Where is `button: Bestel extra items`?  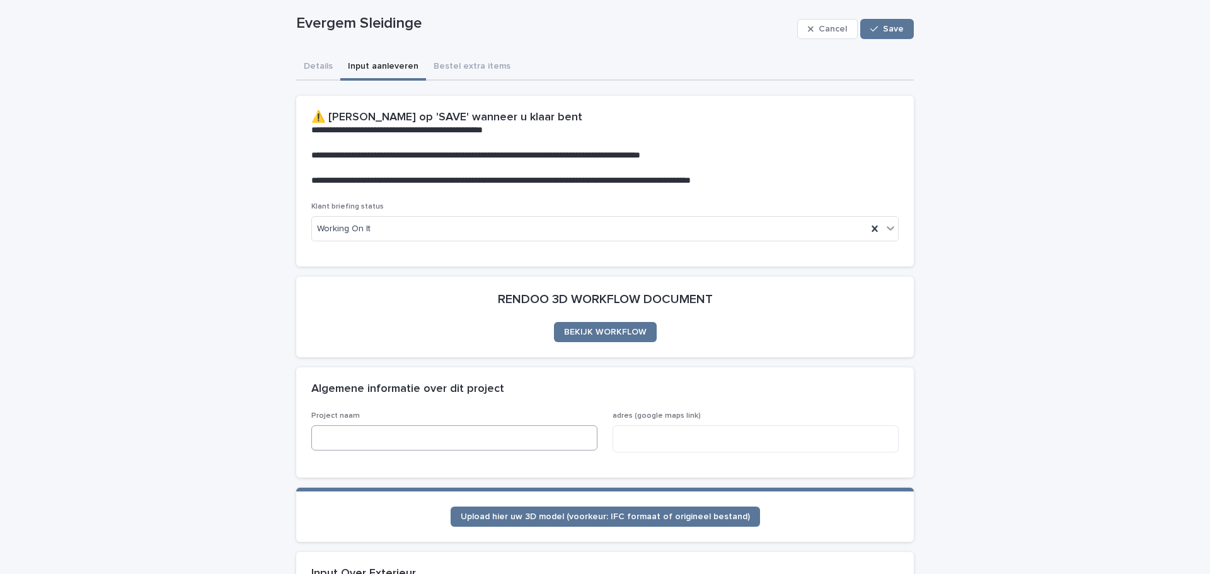
button: Bestel extra items is located at coordinates (472, 67).